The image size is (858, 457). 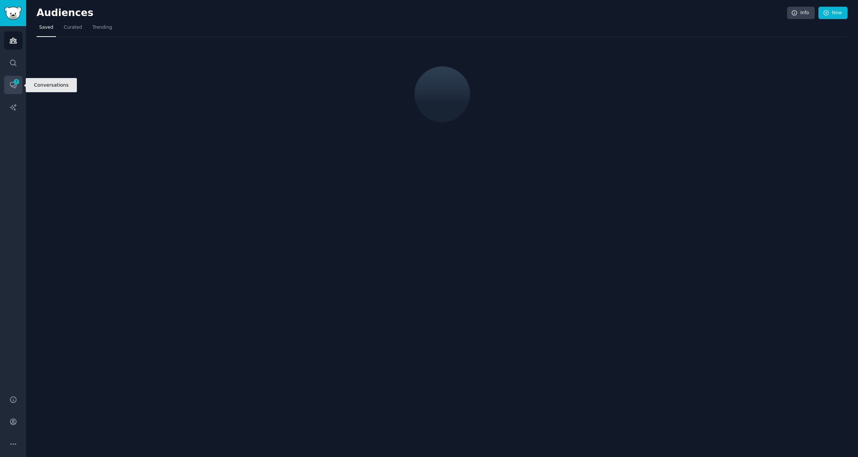 What do you see at coordinates (412, 13) in the screenshot?
I see `h2: Audiences` at bounding box center [412, 13].